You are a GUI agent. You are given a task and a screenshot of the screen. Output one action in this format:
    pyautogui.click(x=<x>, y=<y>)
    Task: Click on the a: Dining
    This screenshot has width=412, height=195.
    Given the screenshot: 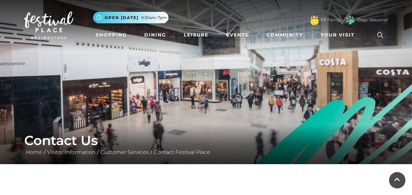 What is the action you would take?
    pyautogui.click(x=155, y=35)
    